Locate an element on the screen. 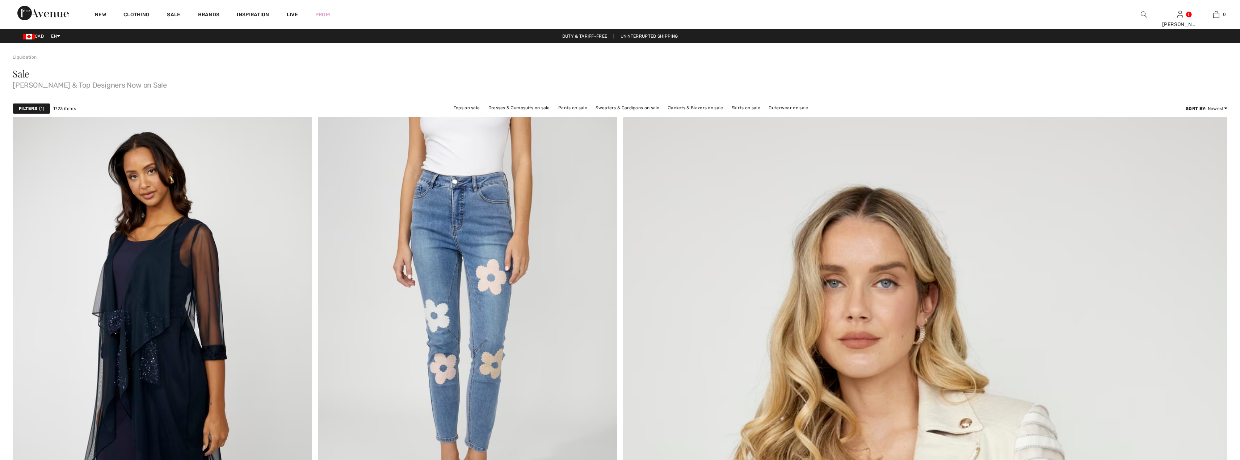 This screenshot has height=460, width=1240. a: Dresses & Jumpsuits on sale is located at coordinates (519, 108).